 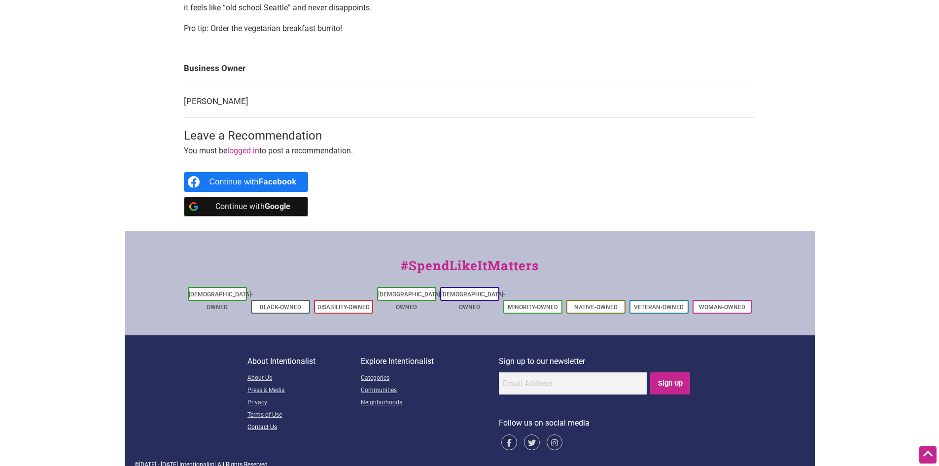 I want to click on a: Woman-Owned, so click(x=722, y=307).